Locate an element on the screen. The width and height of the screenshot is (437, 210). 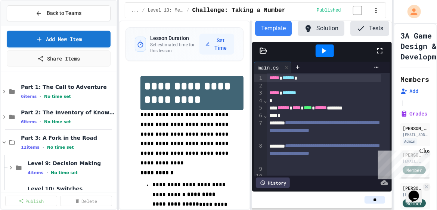
div: 5 is located at coordinates (259, 108).